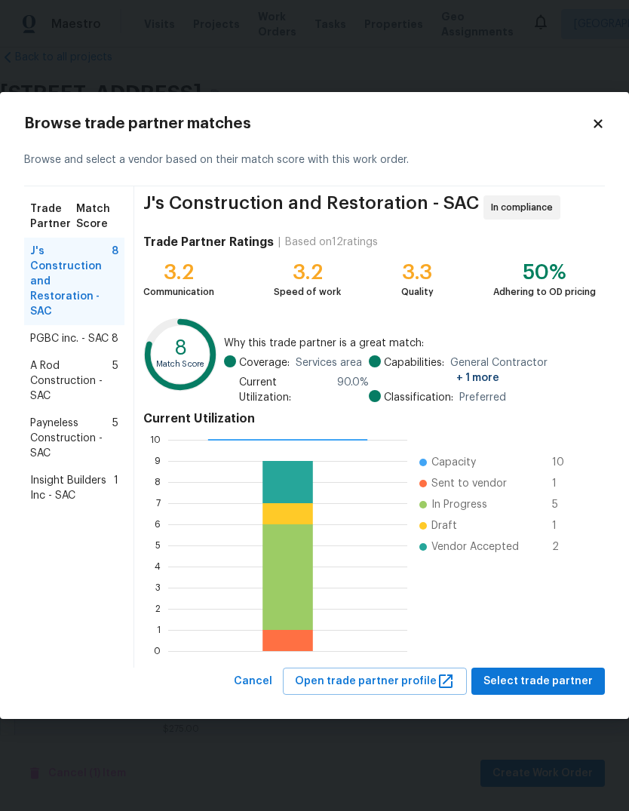 The width and height of the screenshot is (629, 811). What do you see at coordinates (180, 364) in the screenshot?
I see `text: Match Score` at bounding box center [180, 364].